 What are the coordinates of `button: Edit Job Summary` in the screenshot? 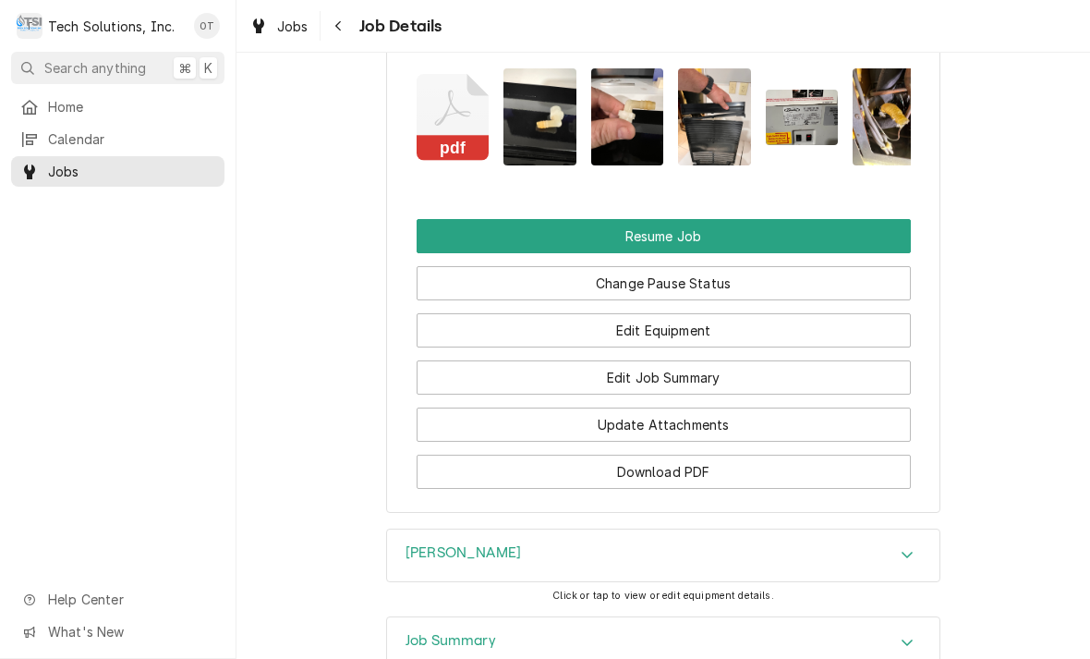 It's located at (663, 377).